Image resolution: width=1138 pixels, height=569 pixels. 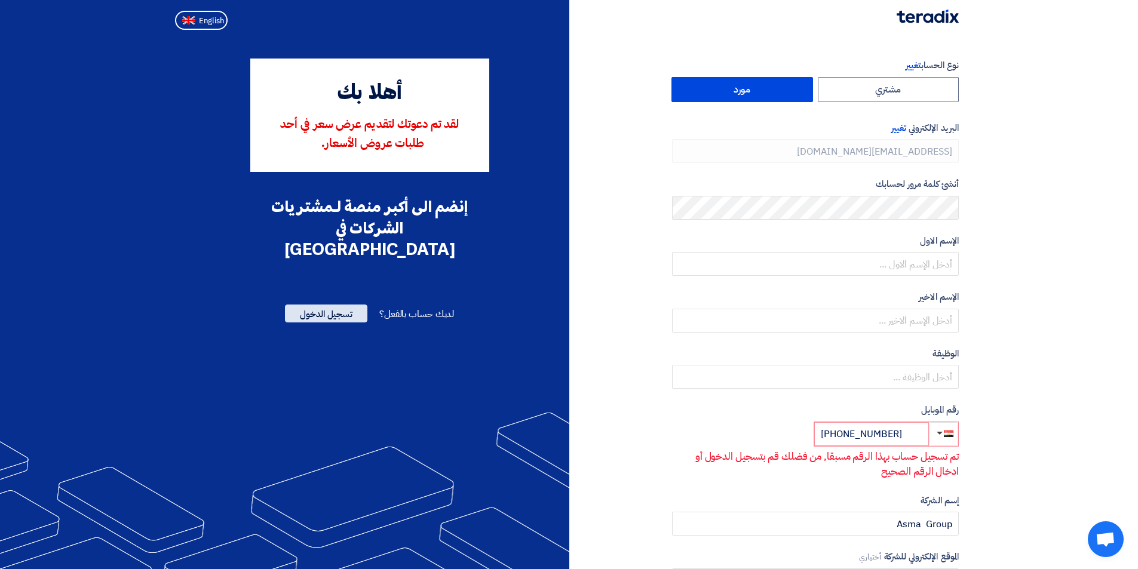 I want to click on span: لديك حساب بالفعل؟, so click(x=416, y=314).